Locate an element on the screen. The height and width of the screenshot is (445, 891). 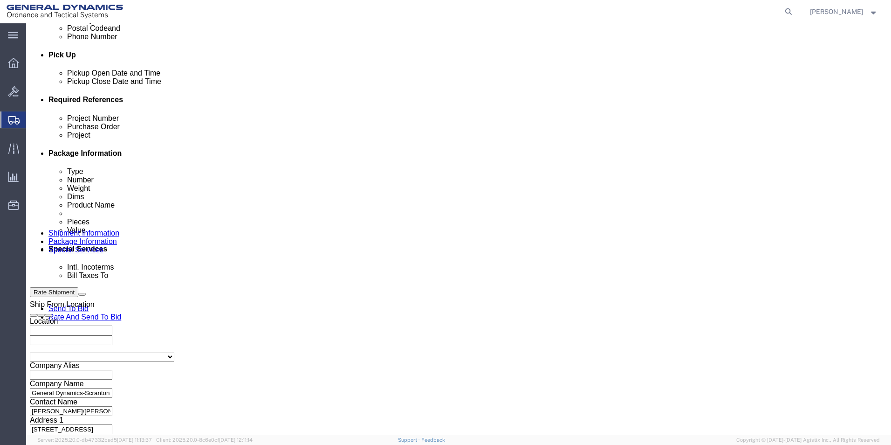
img: logo is located at coordinates (65, 12).